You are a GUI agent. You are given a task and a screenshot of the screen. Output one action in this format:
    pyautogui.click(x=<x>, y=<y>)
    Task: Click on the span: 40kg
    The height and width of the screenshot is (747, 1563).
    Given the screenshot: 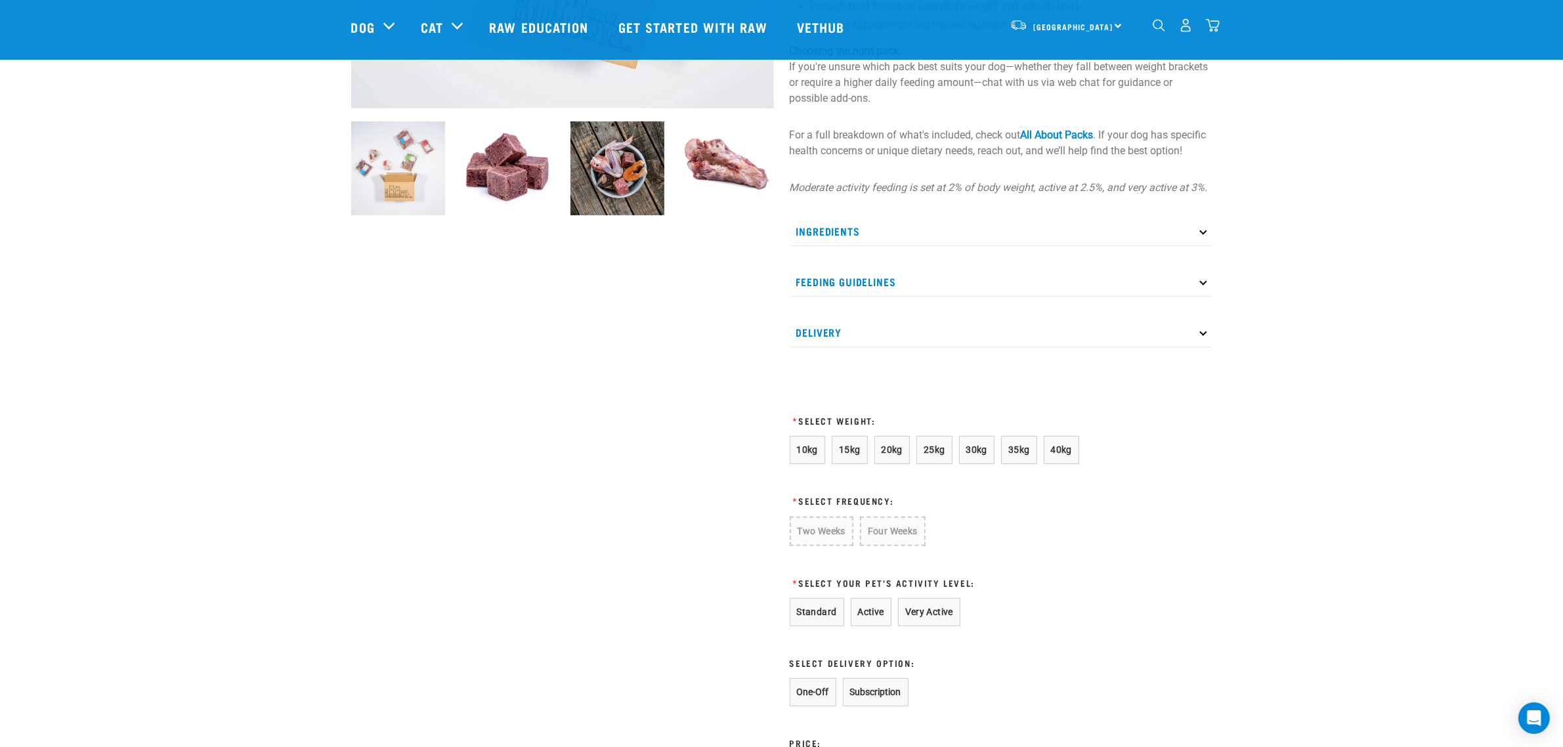 What is the action you would take?
    pyautogui.click(x=1061, y=450)
    